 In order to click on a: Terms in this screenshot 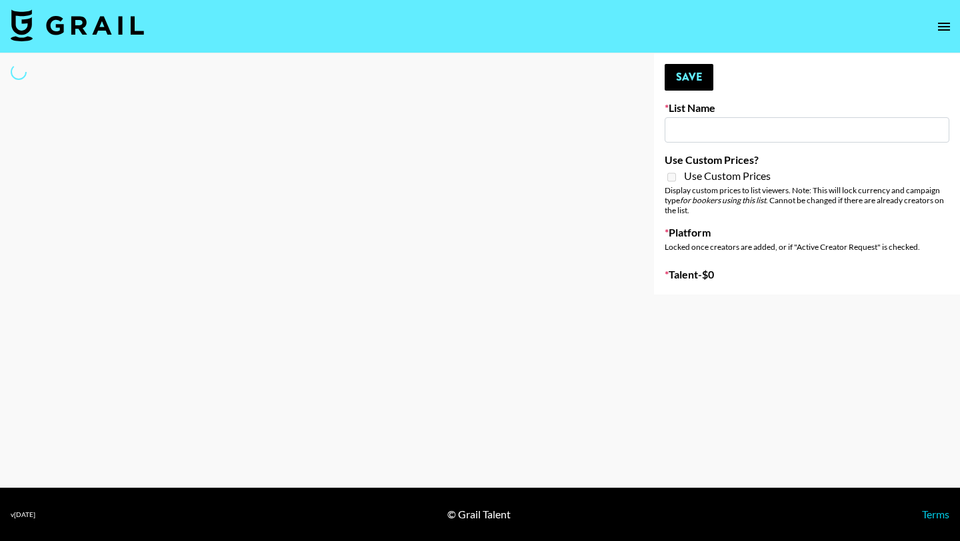, I will do `click(935, 514)`.